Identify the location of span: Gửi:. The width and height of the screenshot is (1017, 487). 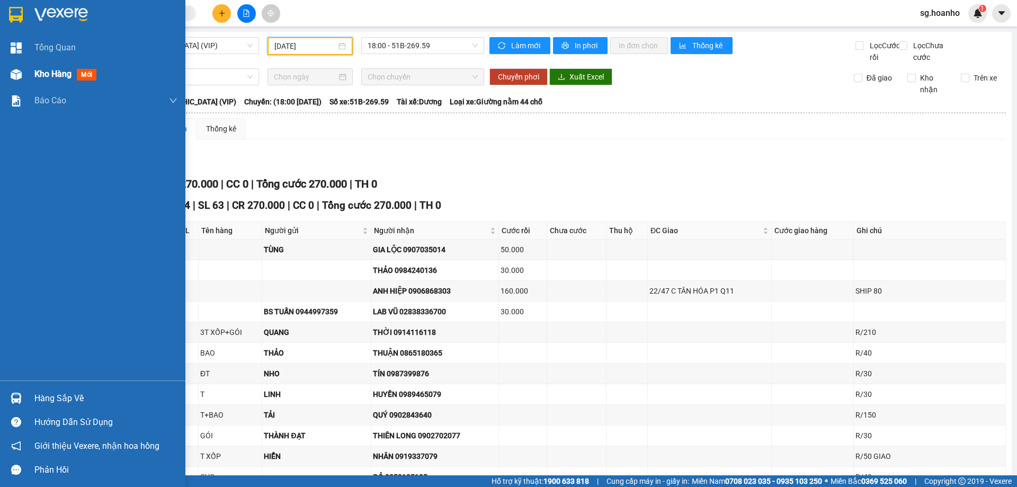
(17, 14).